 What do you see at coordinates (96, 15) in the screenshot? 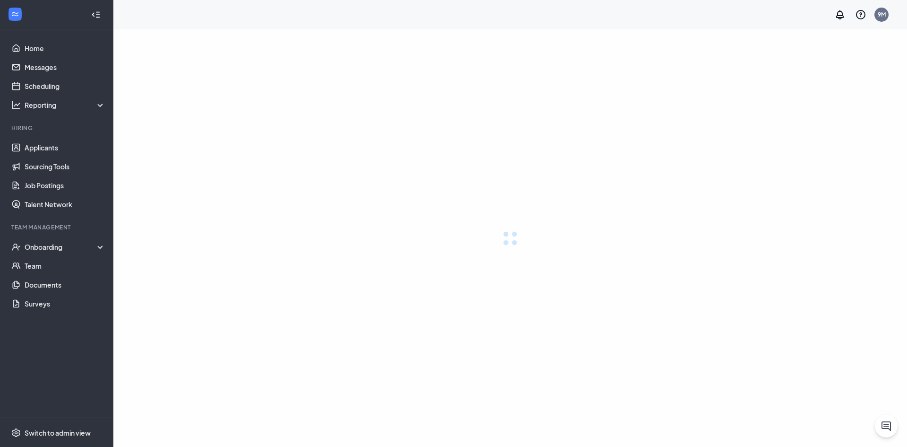
I see `svg: Collapse` at bounding box center [96, 15].